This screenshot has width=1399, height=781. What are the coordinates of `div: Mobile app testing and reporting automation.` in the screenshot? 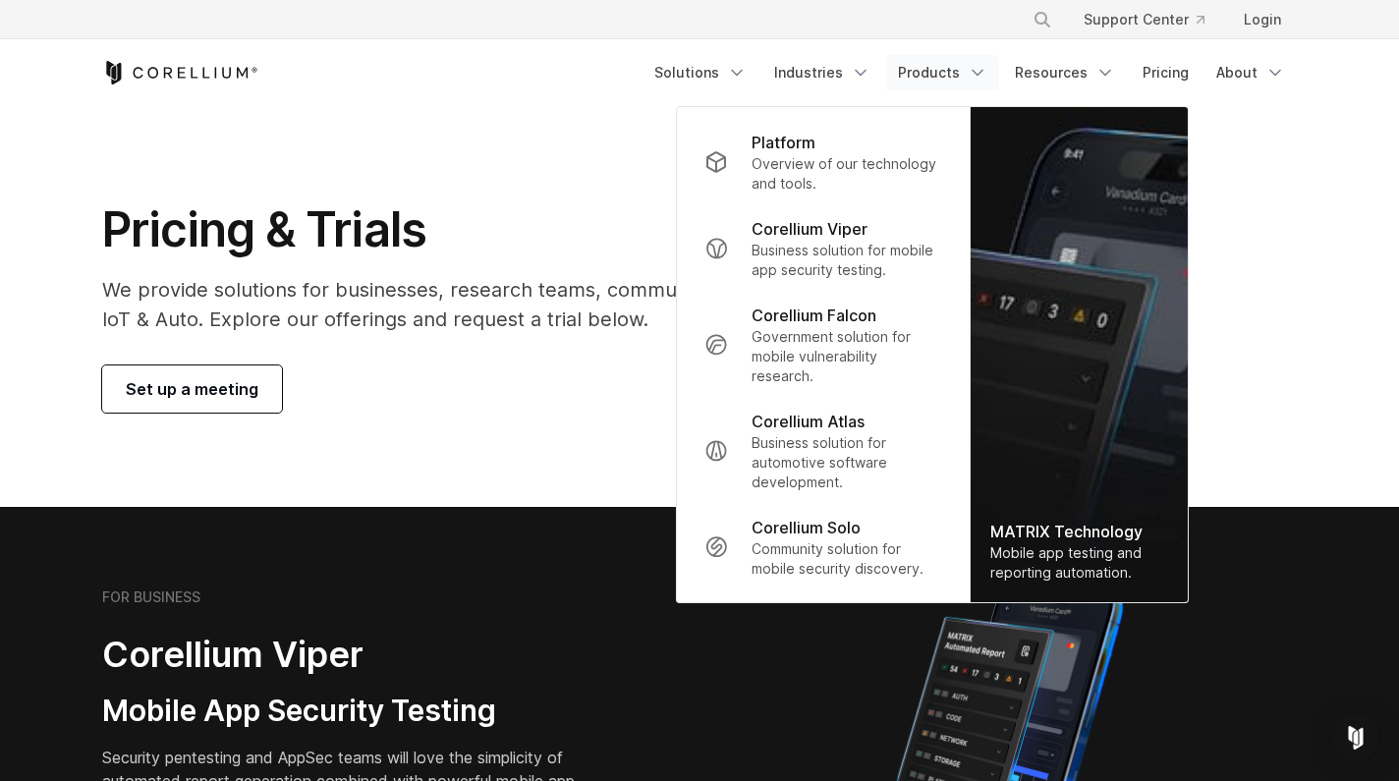 It's located at (1079, 563).